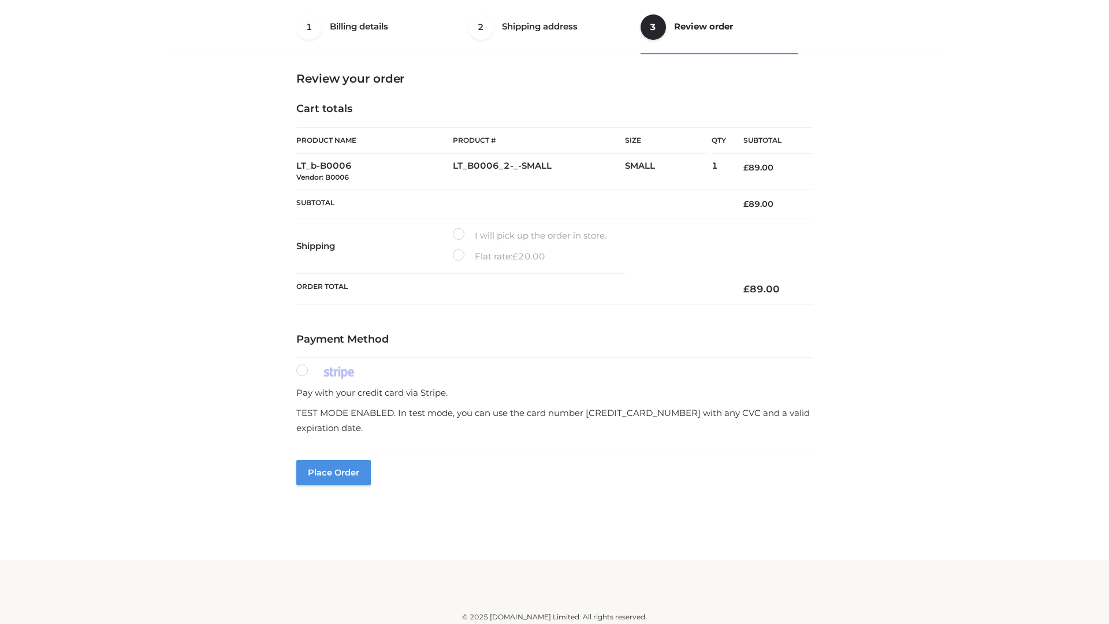 The height and width of the screenshot is (624, 1109). What do you see at coordinates (555, 340) in the screenshot?
I see `h4: Payment Method` at bounding box center [555, 340].